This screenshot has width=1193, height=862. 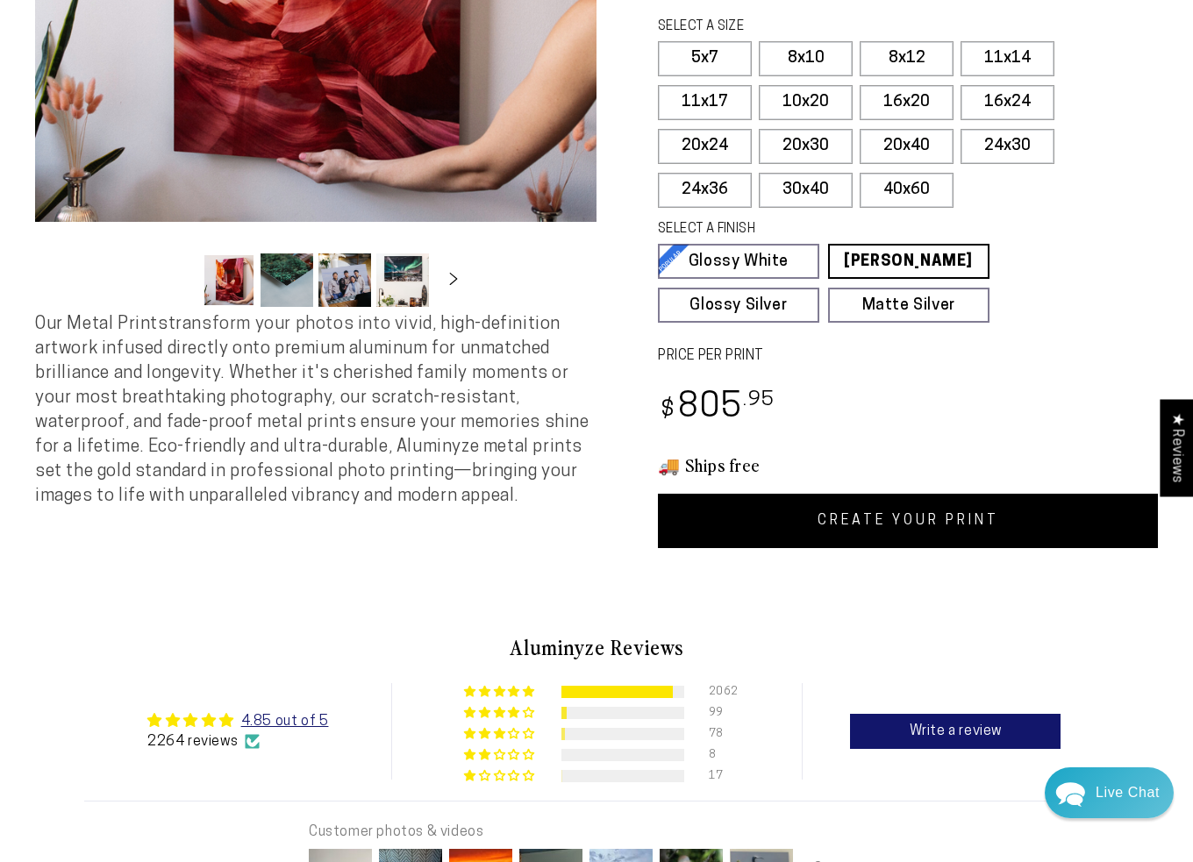 I want to click on div: Average rating is 4.85 stars, so click(x=238, y=721).